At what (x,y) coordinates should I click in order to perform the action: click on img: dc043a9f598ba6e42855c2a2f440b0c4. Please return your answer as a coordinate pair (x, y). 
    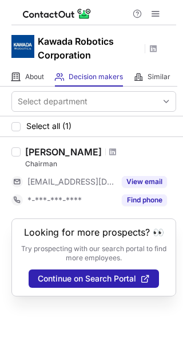
    Looking at the image, I should click on (23, 46).